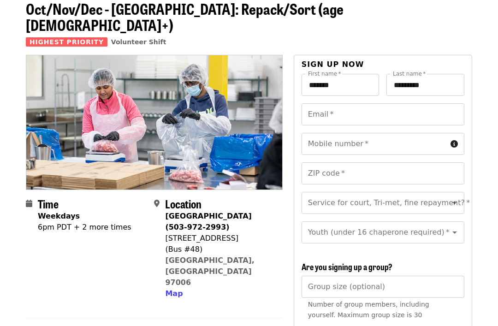 Image resolution: width=498 pixels, height=326 pixels. I want to click on span: Sign up now, so click(333, 65).